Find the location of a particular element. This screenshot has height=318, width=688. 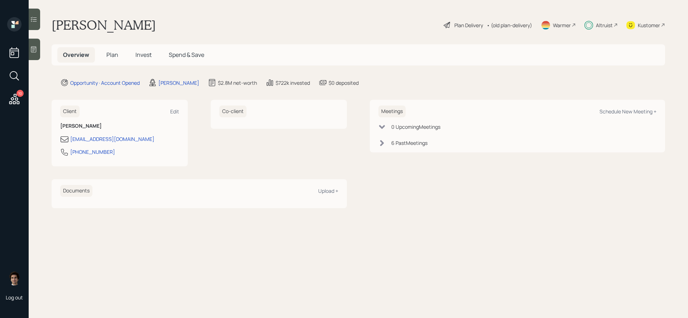

div: Plan Delivery is located at coordinates (469, 25).